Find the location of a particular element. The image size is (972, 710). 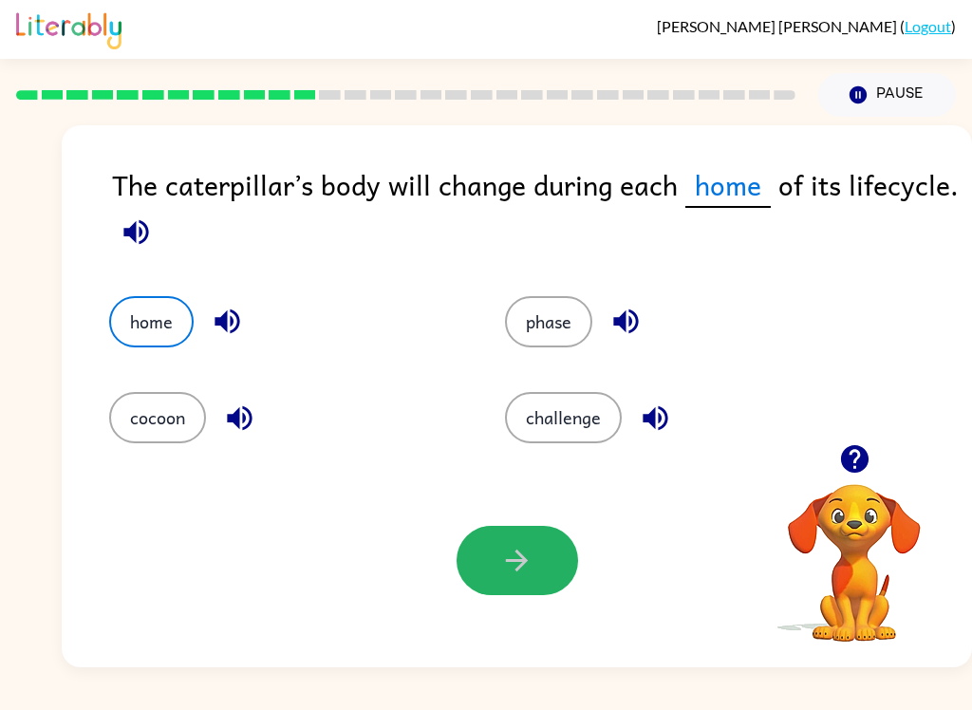

div: The caterpillar’s body will change during each of its lifecycle. is located at coordinates (542, 211).